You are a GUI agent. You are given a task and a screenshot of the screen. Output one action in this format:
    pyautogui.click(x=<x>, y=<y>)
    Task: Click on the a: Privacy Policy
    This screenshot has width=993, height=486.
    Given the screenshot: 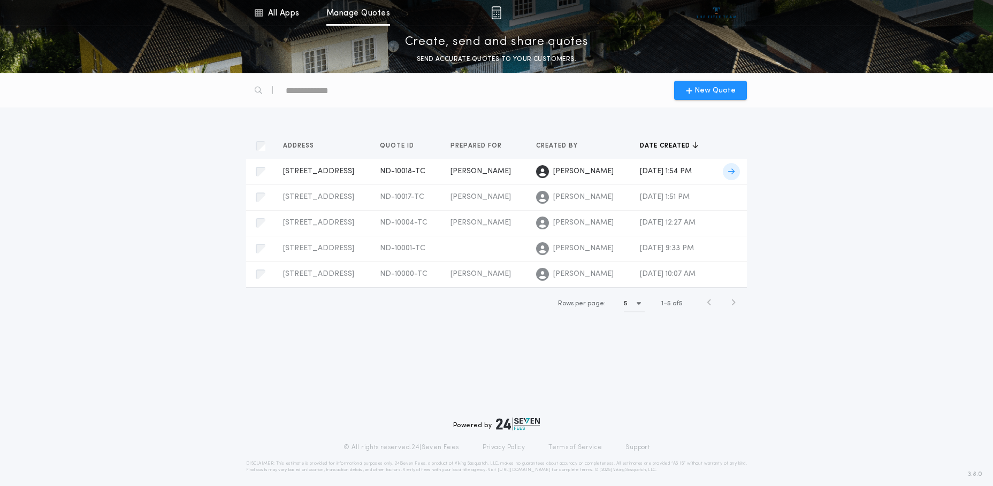 What is the action you would take?
    pyautogui.click(x=504, y=448)
    